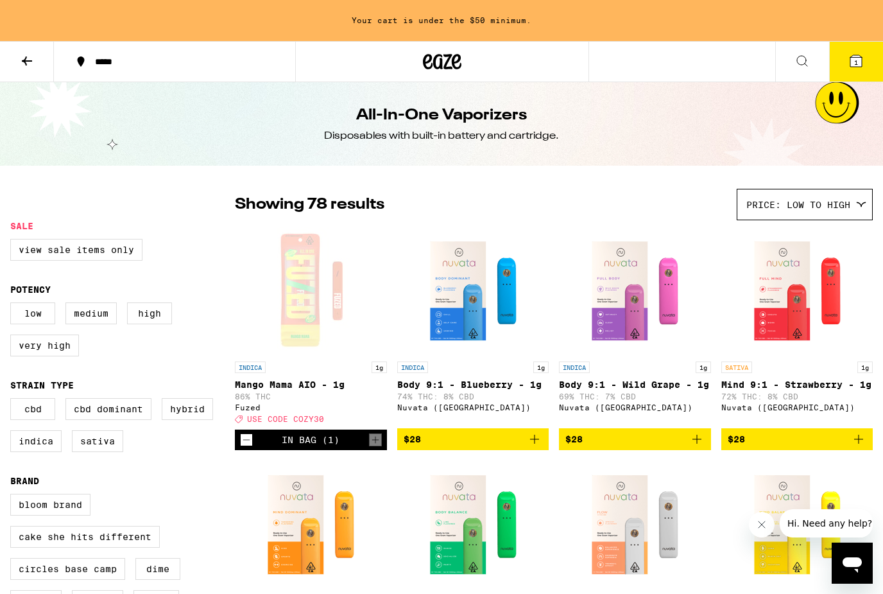  Describe the element at coordinates (44, 345) in the screenshot. I see `label: Very High` at that location.